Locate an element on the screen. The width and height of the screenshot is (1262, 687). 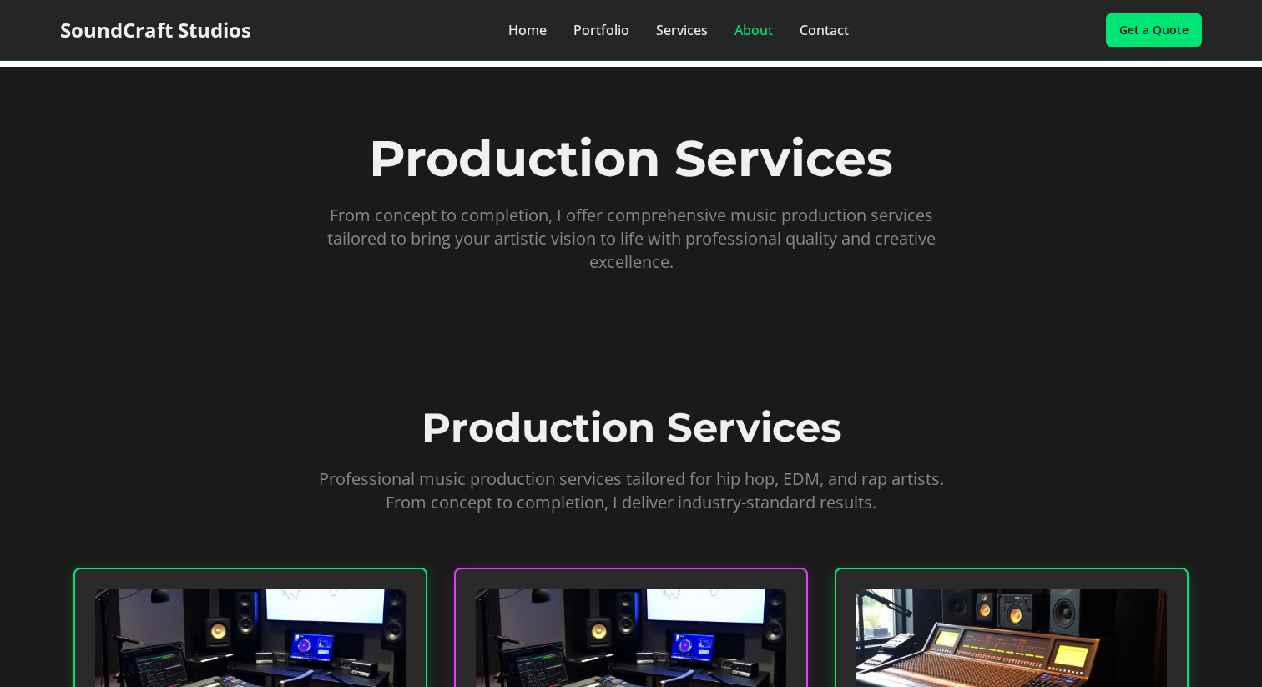
a: Portfolio is located at coordinates (601, 30).